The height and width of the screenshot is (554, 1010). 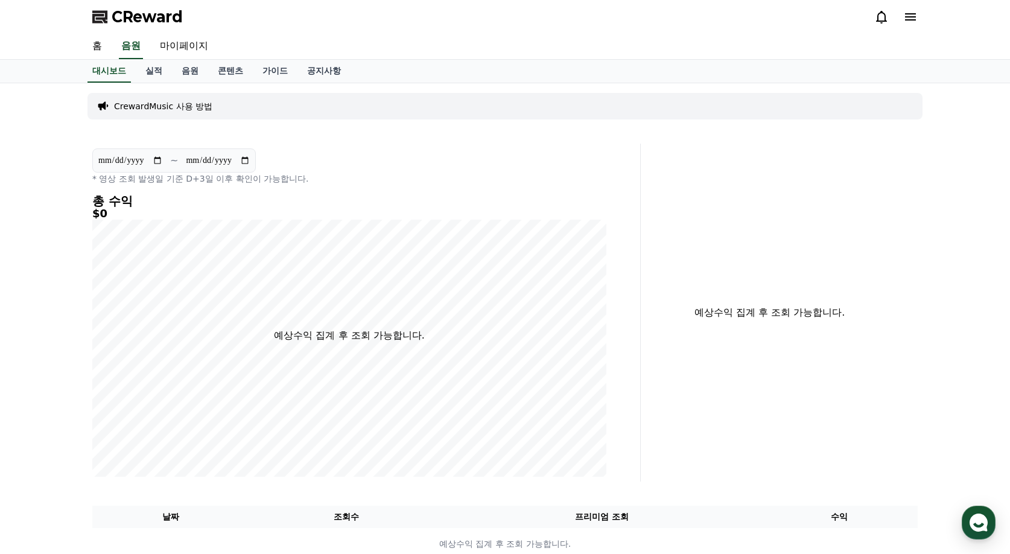 I want to click on th: 날짜, so click(x=171, y=516).